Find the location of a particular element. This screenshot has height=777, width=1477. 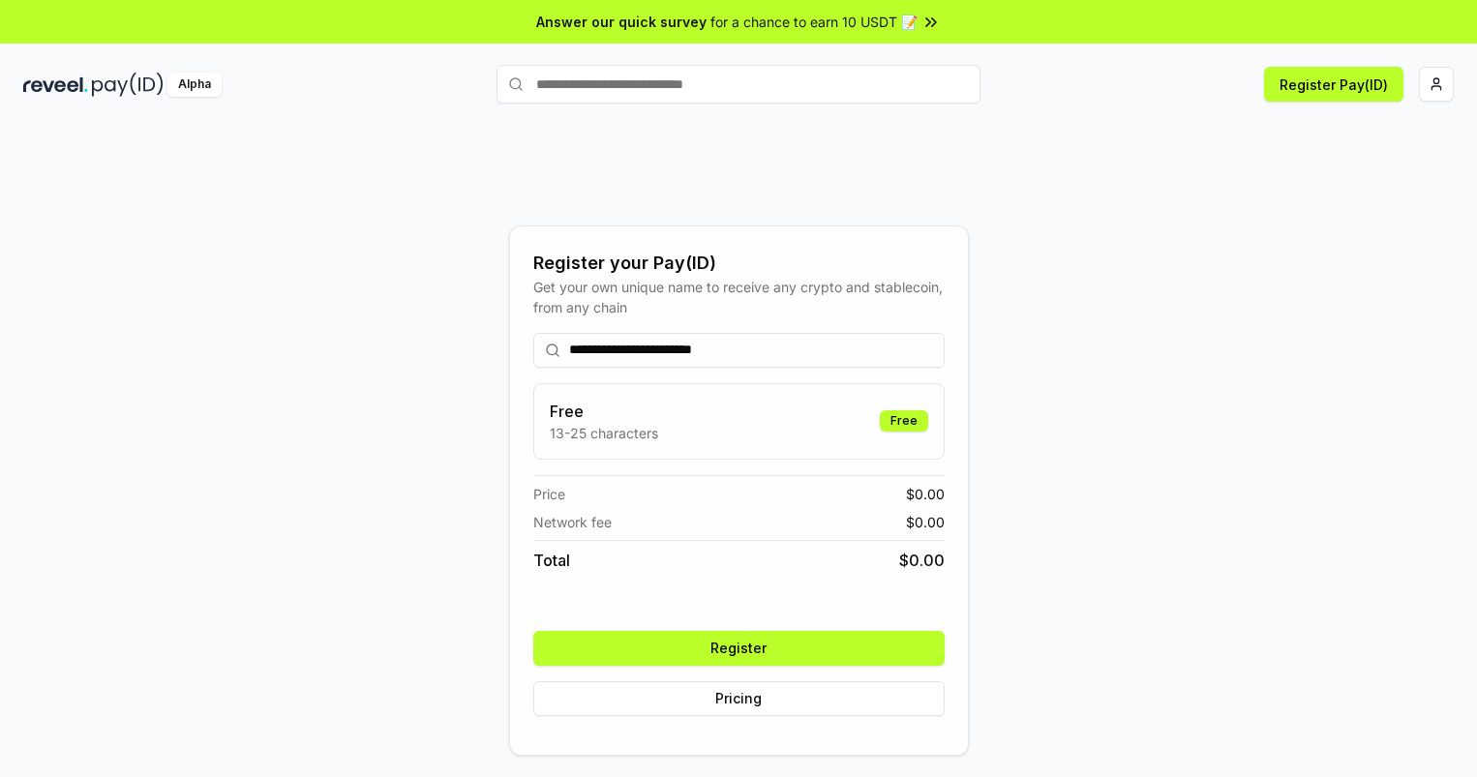

div: Alpha is located at coordinates (195, 84).